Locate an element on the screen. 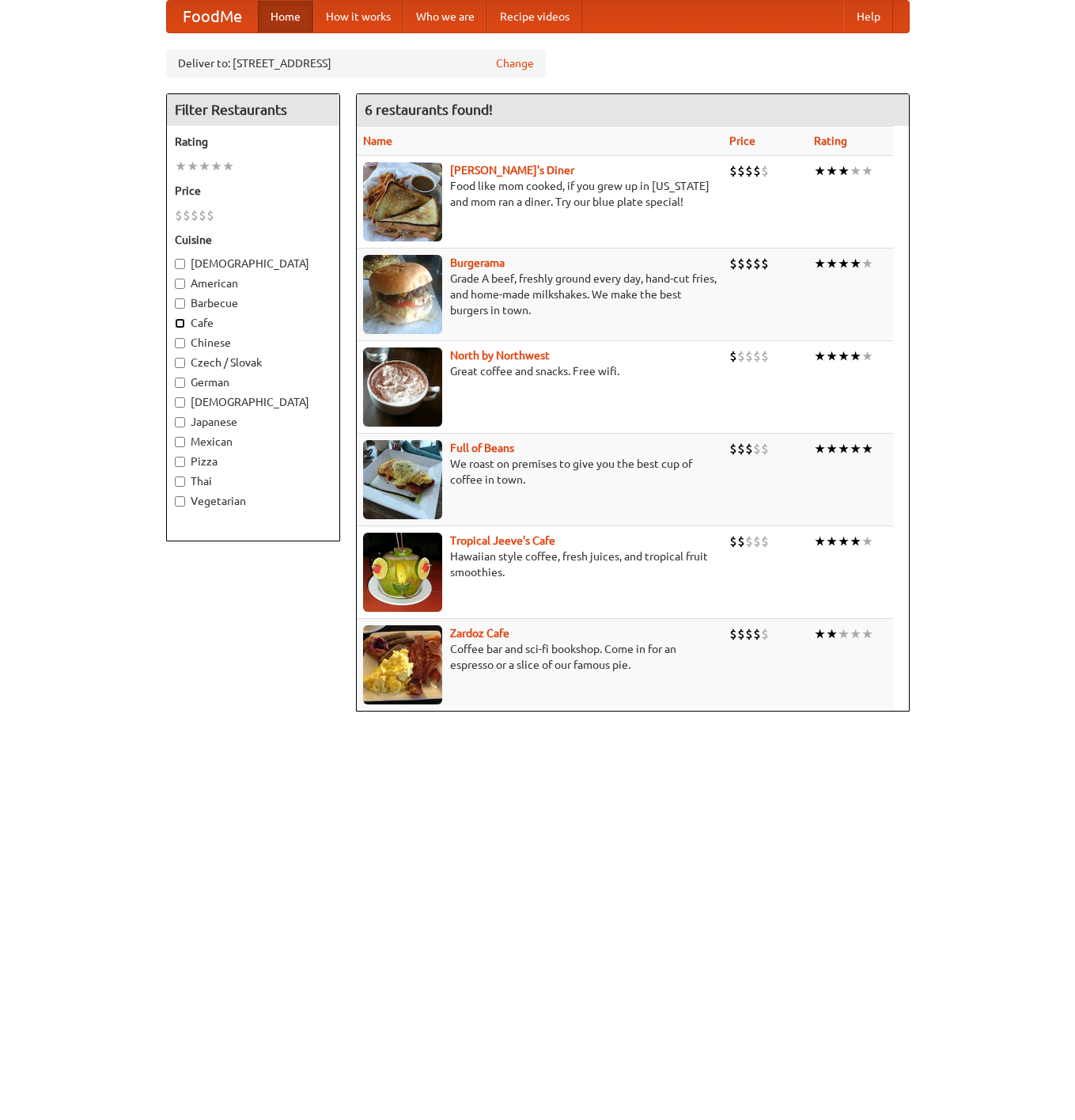 The height and width of the screenshot is (1120, 1075). label: Cafe is located at coordinates (253, 323).